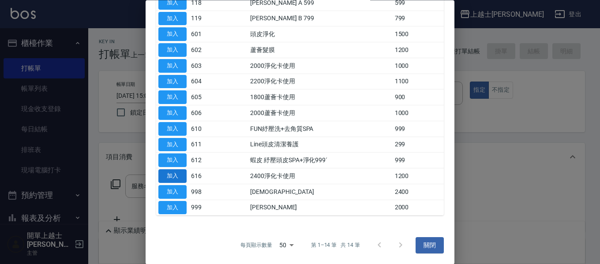 The image size is (600, 264). What do you see at coordinates (418, 145) in the screenshot?
I see `td: 299` at bounding box center [418, 145].